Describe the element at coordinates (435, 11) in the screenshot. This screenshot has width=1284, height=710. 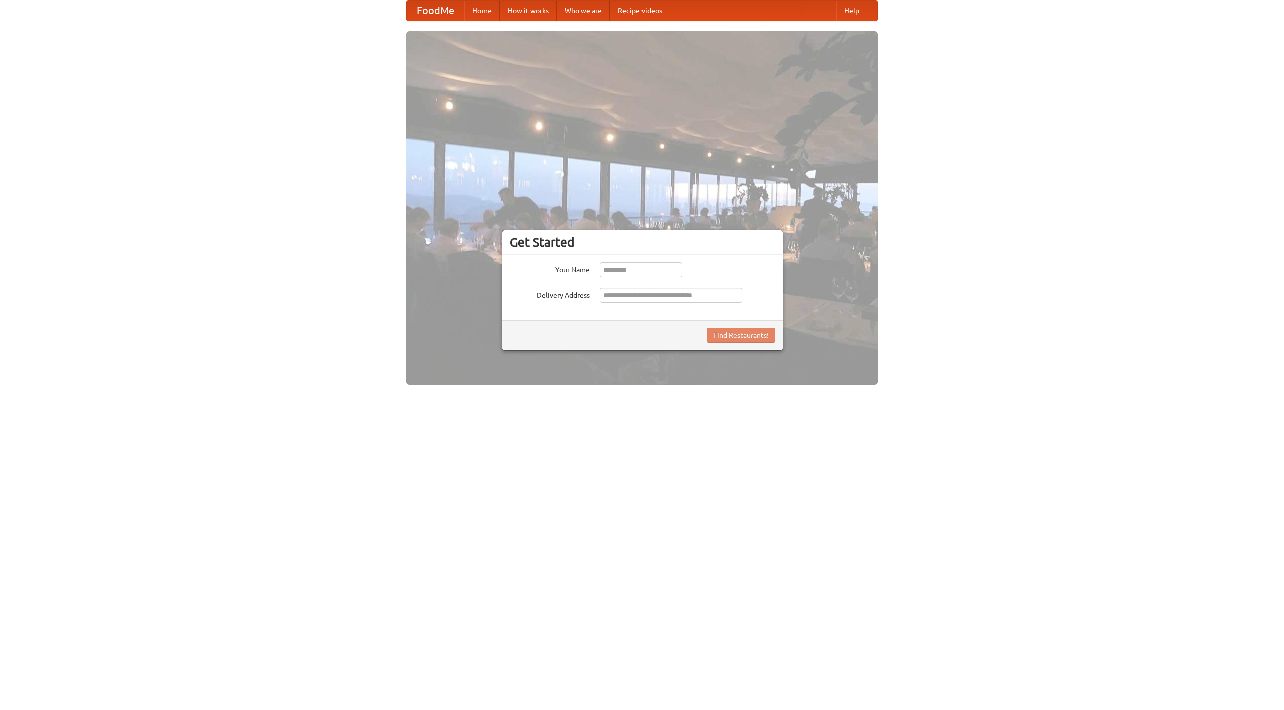
I see `a: FoodMe` at that location.